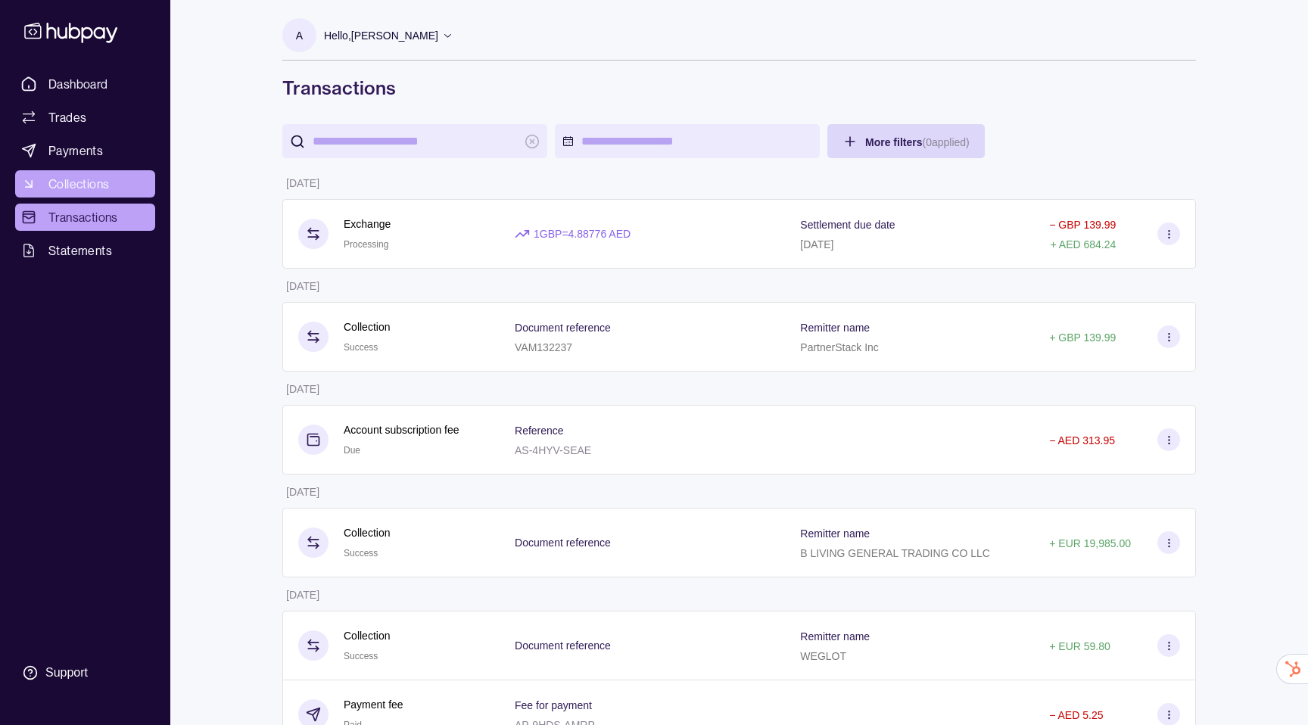  What do you see at coordinates (85, 84) in the screenshot?
I see `a: Dashboard` at bounding box center [85, 84].